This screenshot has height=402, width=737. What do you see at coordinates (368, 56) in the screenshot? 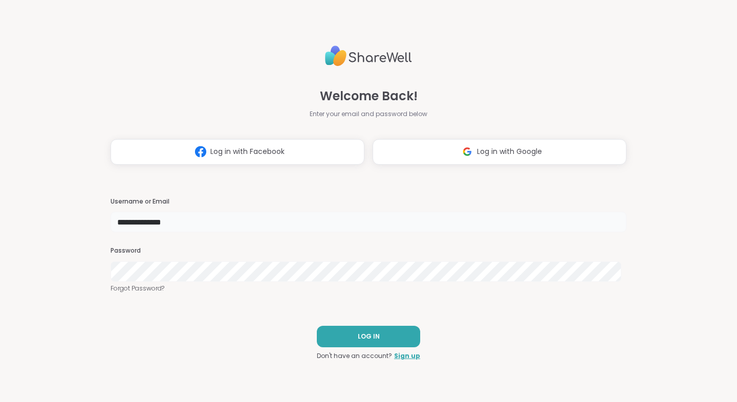
I see `img: ShareWell Logo` at bounding box center [368, 56].